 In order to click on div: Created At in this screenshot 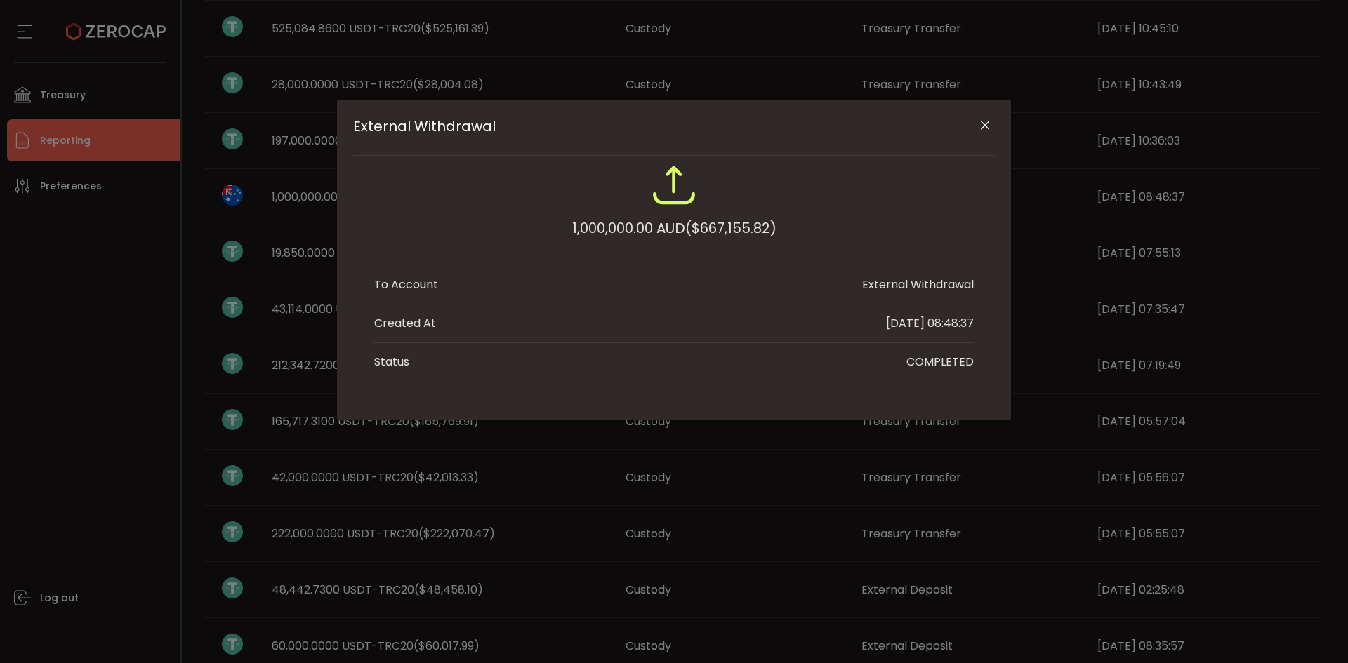, I will do `click(405, 324)`.